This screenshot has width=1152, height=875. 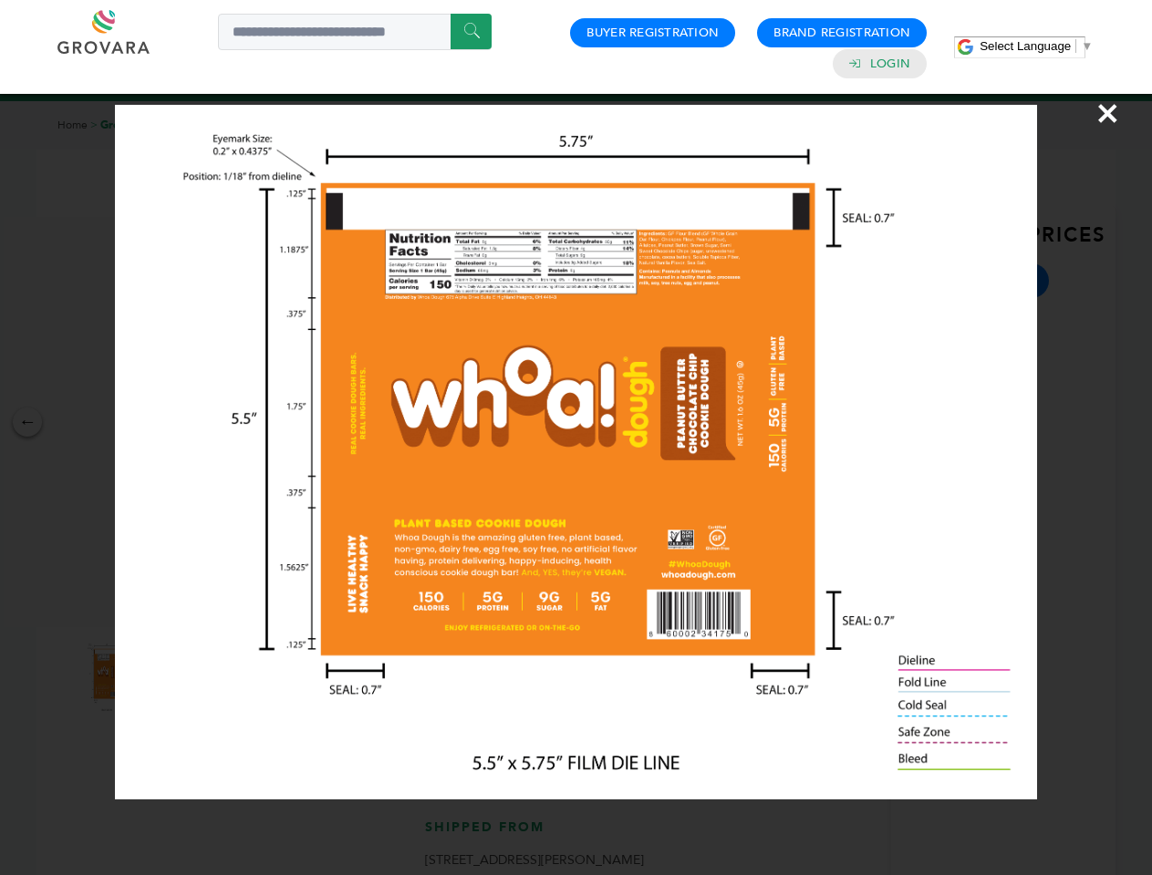 What do you see at coordinates (842, 33) in the screenshot?
I see `a: Brand Registration` at bounding box center [842, 33].